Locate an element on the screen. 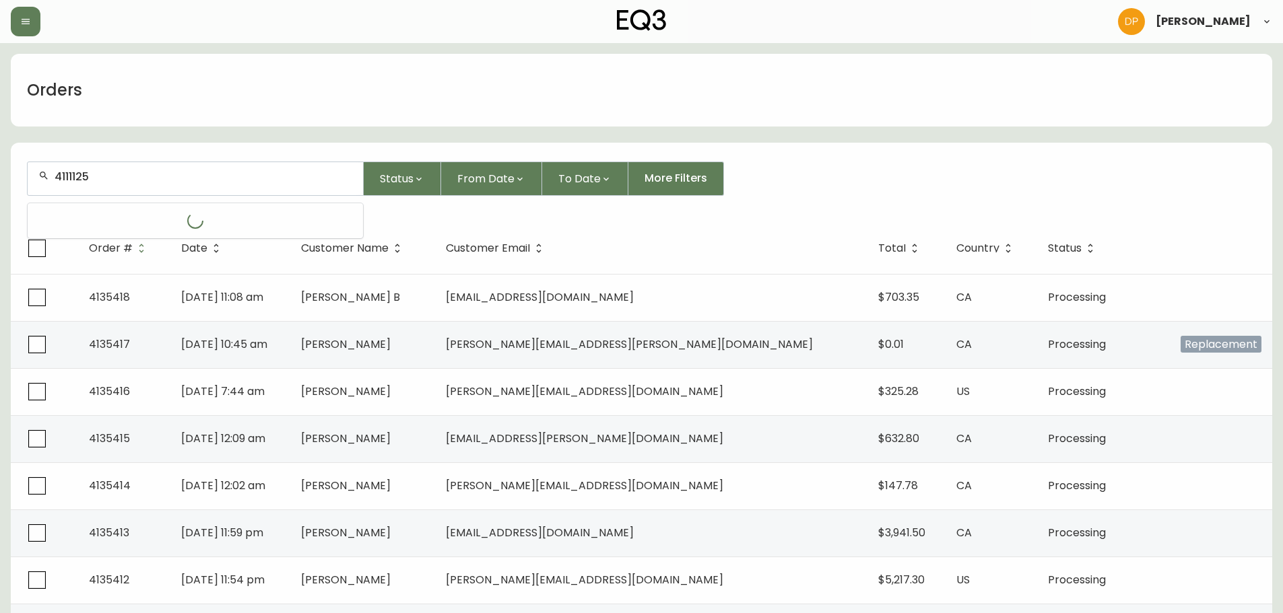 The height and width of the screenshot is (613, 1283). button: More Filters is located at coordinates (676, 178).